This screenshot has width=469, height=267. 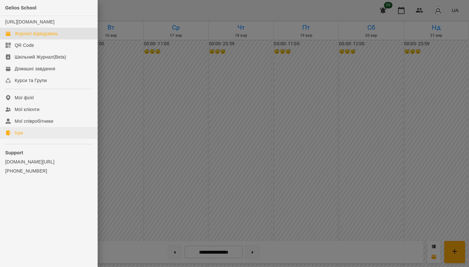 I want to click on div: Курси та Групи, so click(x=31, y=80).